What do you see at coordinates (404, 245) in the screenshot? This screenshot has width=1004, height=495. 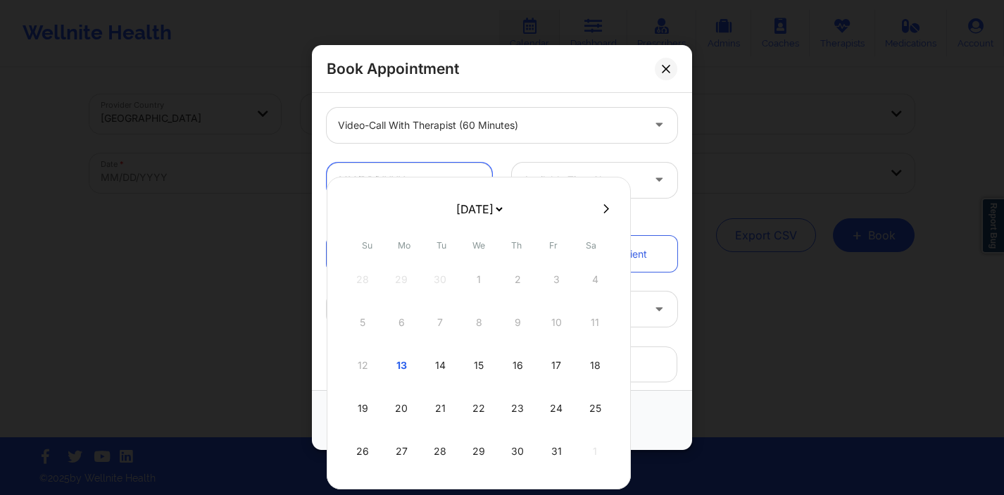 I see `abbr: Monday` at bounding box center [404, 245].